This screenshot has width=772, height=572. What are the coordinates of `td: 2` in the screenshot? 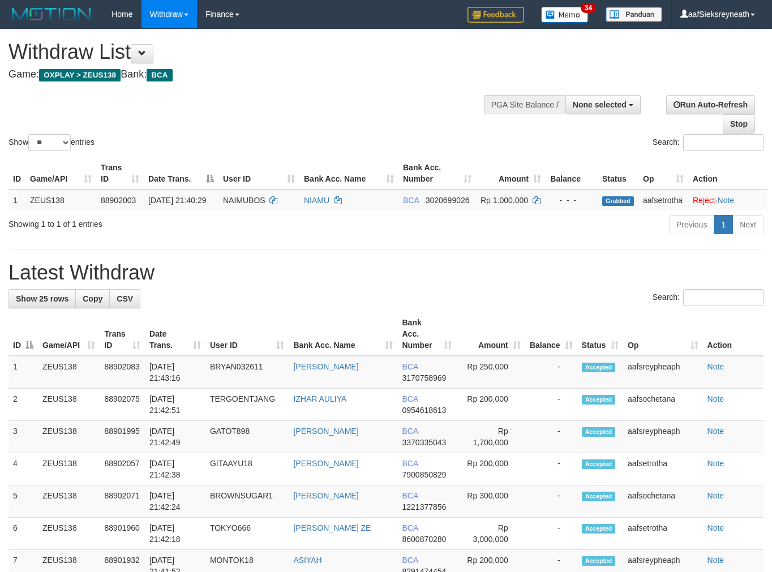 It's located at (23, 405).